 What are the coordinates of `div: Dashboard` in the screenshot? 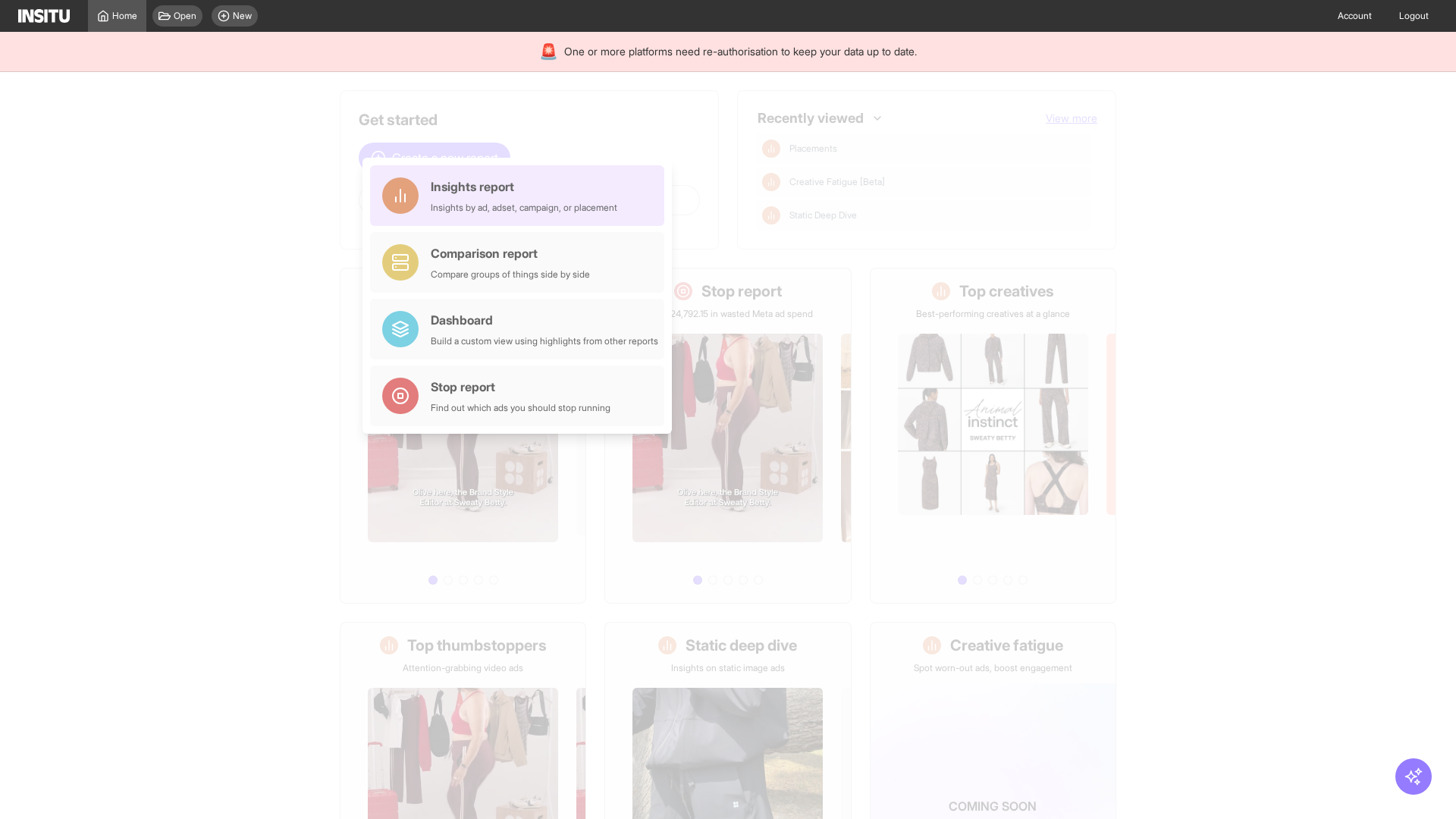 It's located at (544, 320).